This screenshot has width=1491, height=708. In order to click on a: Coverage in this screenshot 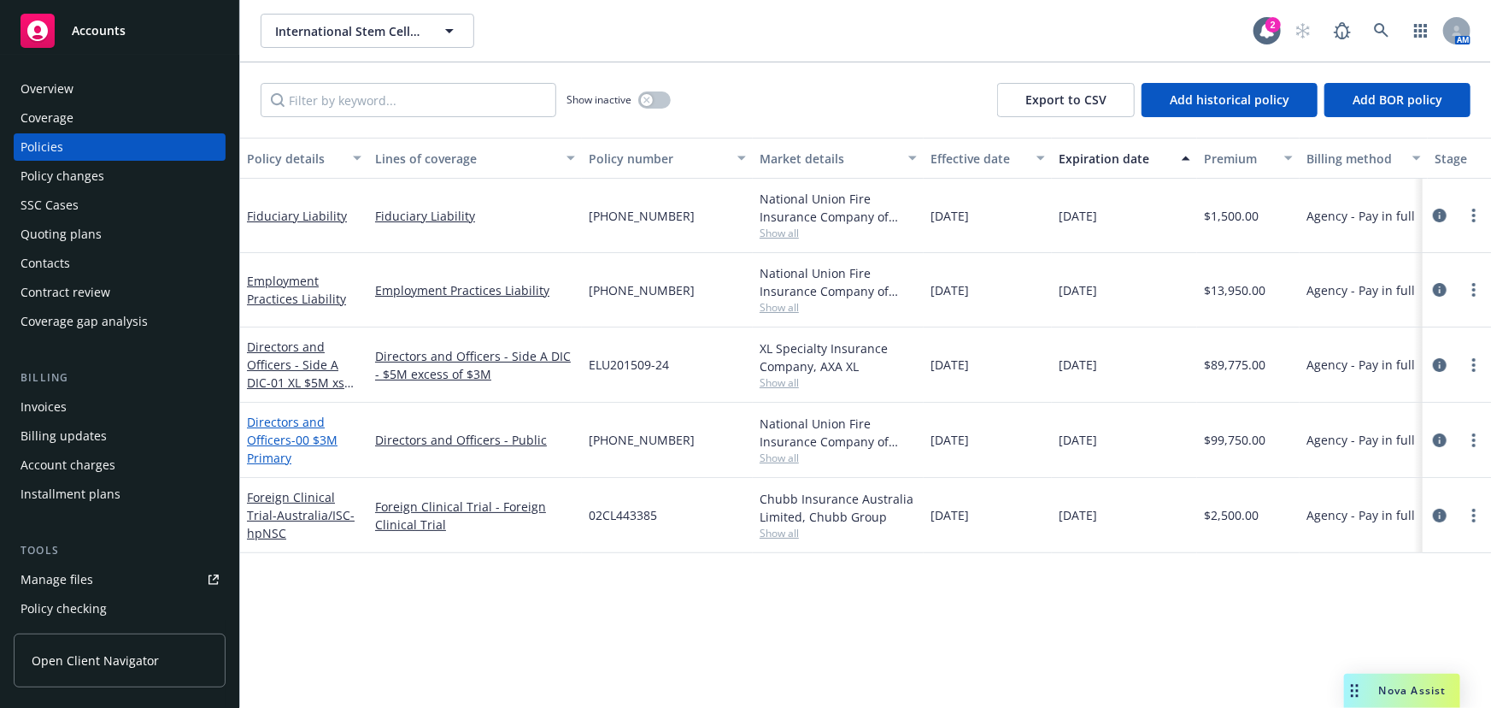, I will do `click(120, 118)`.